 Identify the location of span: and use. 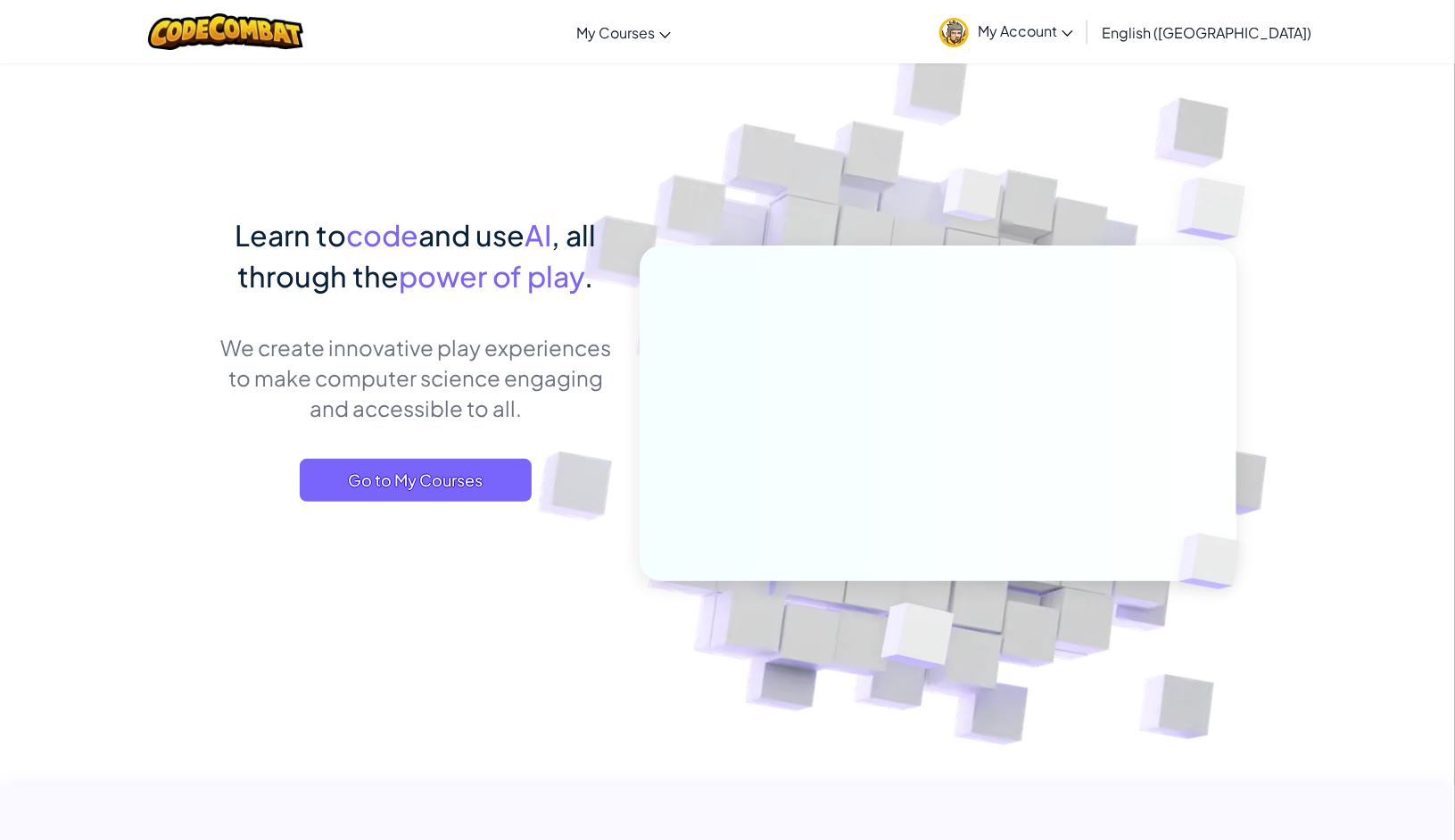
(472, 235).